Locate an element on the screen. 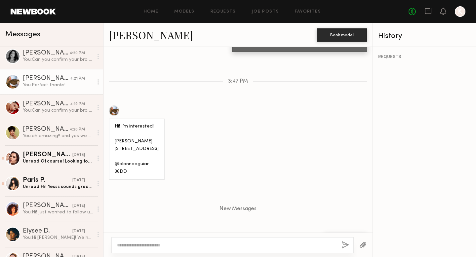  a: Models is located at coordinates (184, 12).